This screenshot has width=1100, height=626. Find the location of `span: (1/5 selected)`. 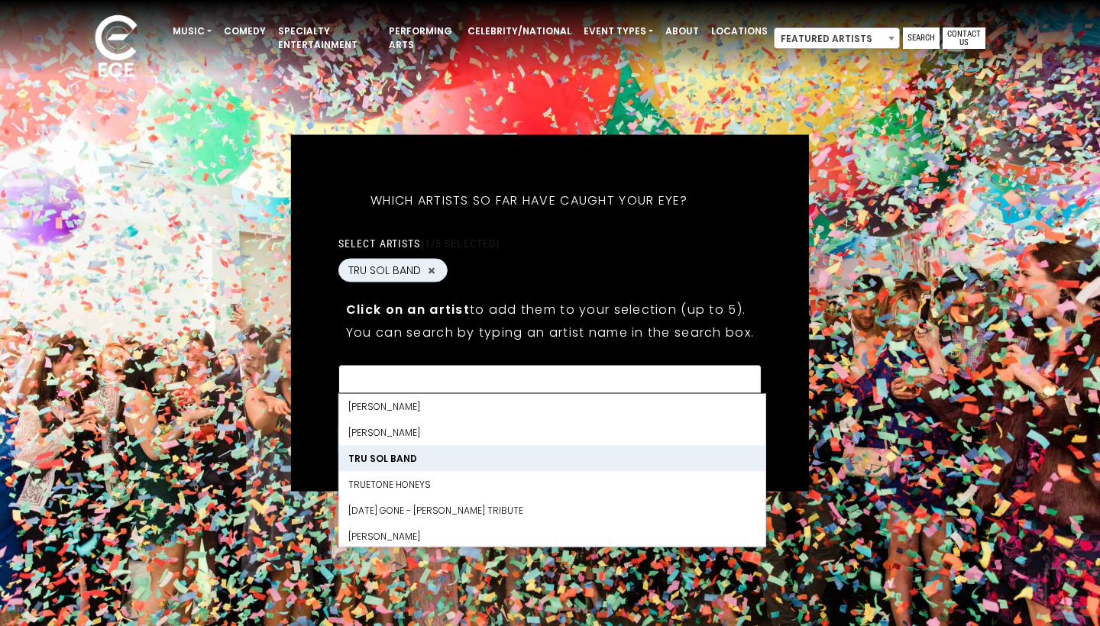

span: (1/5 selected) is located at coordinates (461, 244).